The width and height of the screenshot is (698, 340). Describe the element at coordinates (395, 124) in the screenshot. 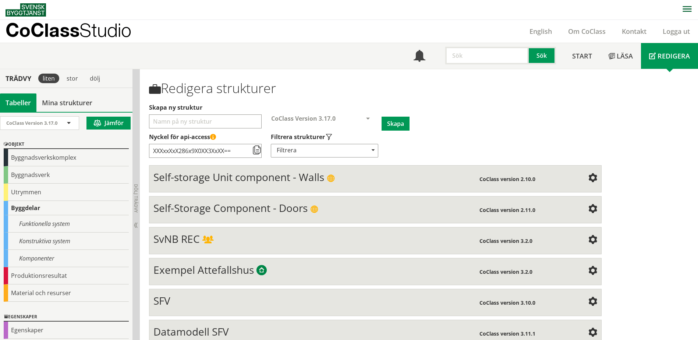

I see `button: Skapa` at that location.